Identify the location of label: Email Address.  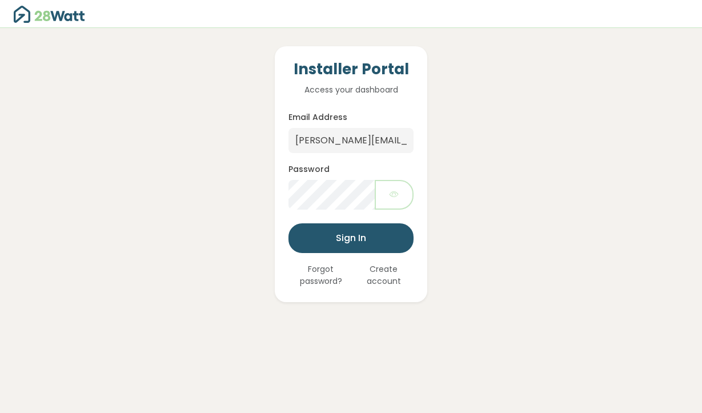
(318, 117).